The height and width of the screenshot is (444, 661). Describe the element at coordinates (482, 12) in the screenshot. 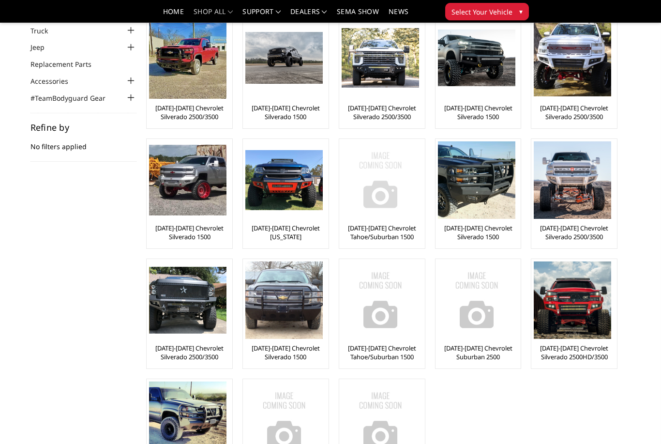

I see `span: Select Your Vehicle` at that location.